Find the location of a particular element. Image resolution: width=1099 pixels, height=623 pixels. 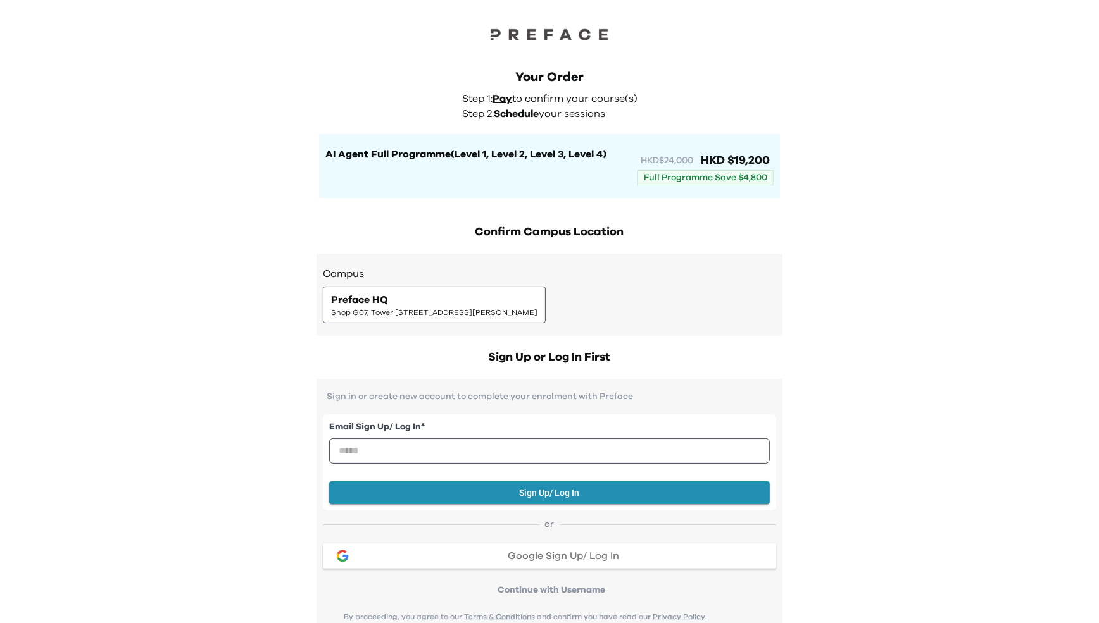

h2: Sign Up or Log In First is located at coordinates (549, 358).